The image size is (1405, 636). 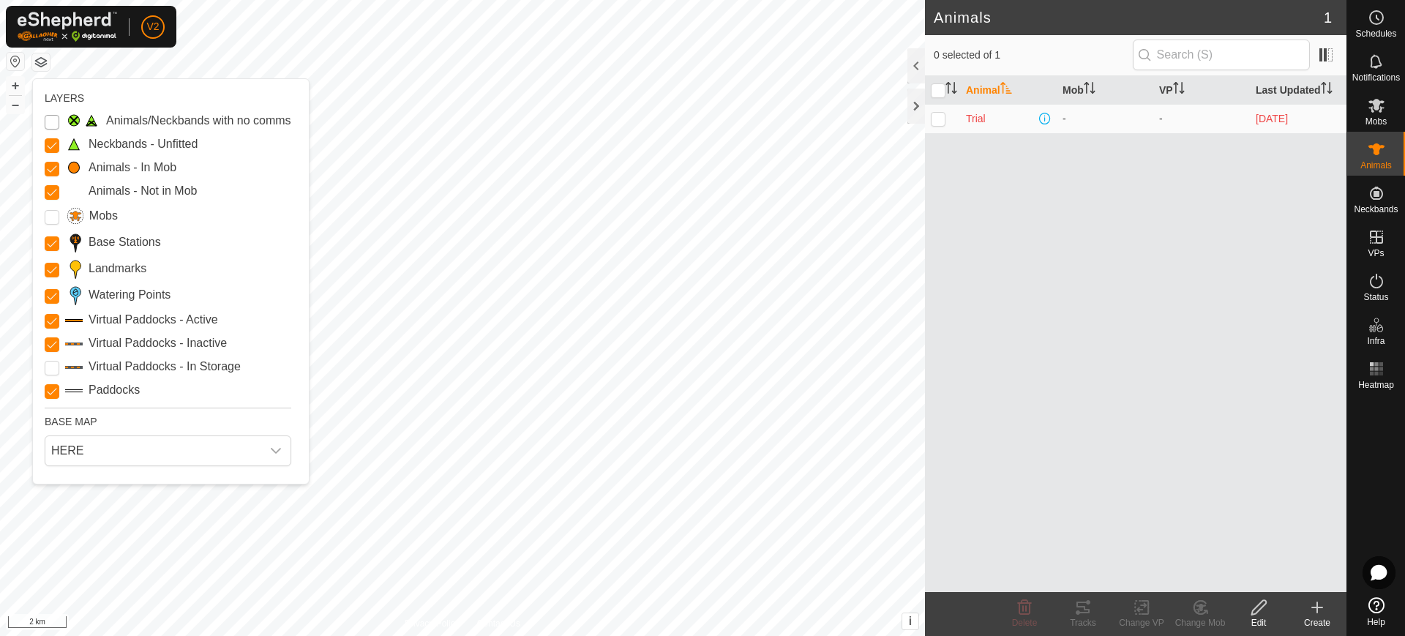 What do you see at coordinates (1376, 253) in the screenshot?
I see `span: VPs` at bounding box center [1376, 253].